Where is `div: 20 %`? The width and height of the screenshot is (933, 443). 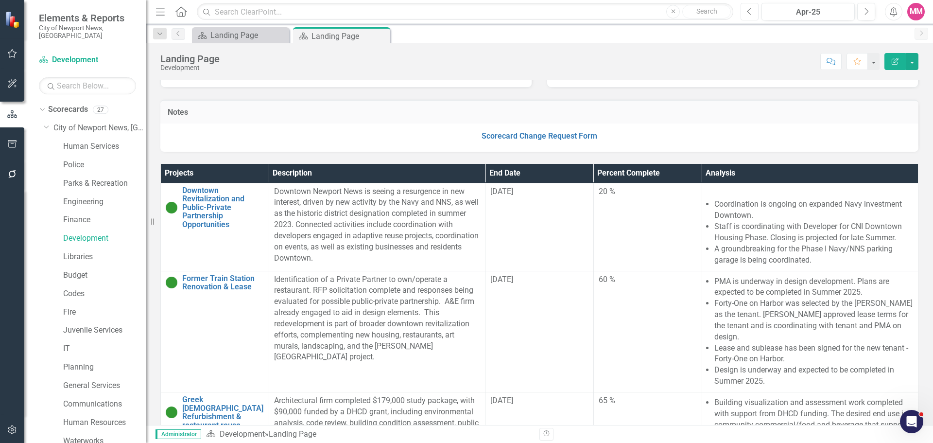 div: 20 % is located at coordinates (648, 191).